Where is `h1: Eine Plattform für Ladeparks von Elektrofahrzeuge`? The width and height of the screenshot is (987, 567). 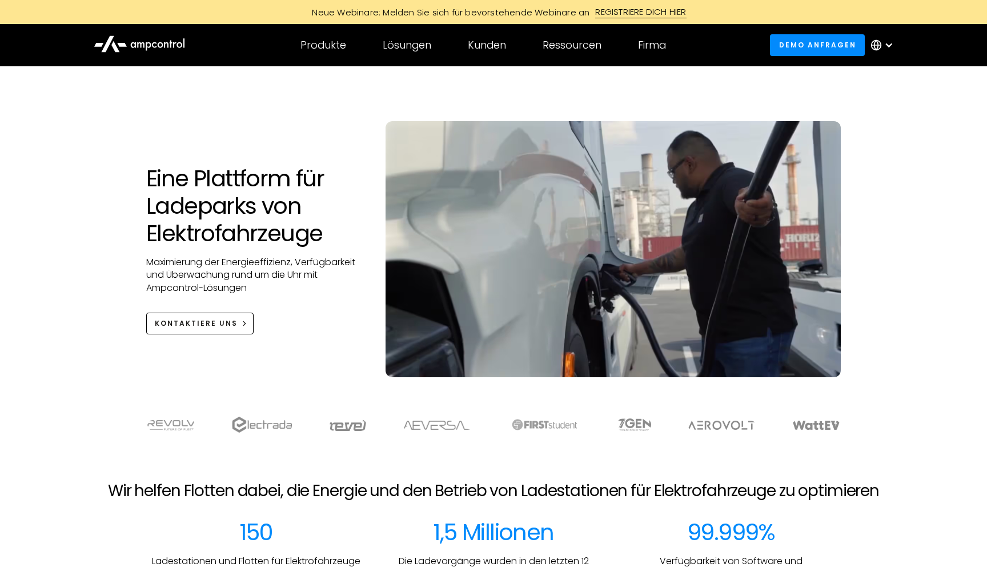 h1: Eine Plattform für Ladeparks von Elektrofahrzeuge is located at coordinates (254, 206).